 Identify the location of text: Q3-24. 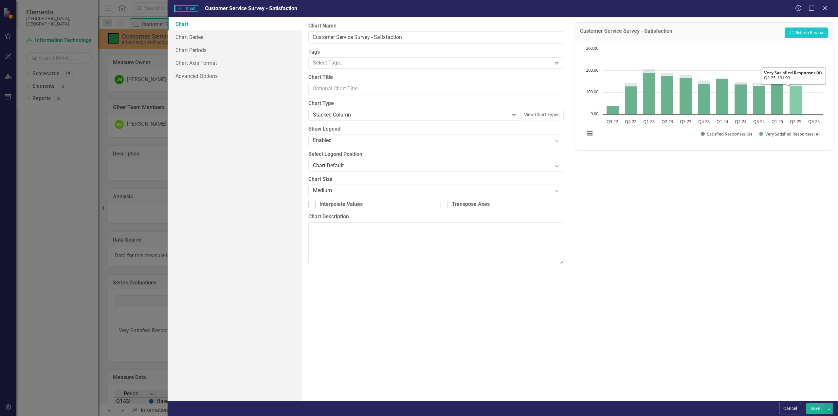
(759, 121).